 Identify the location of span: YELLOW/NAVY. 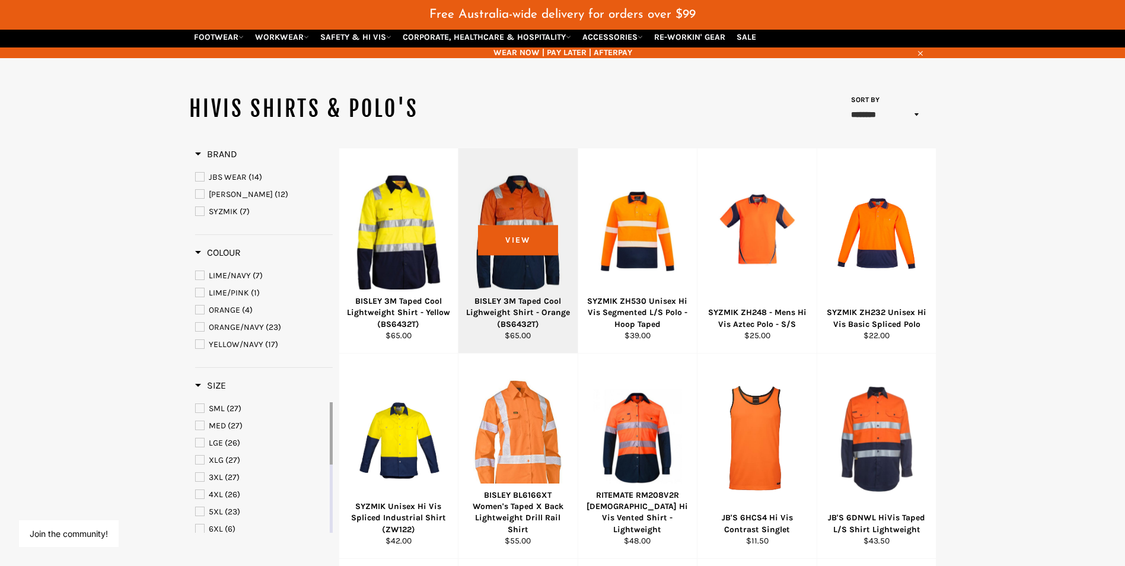
(236, 344).